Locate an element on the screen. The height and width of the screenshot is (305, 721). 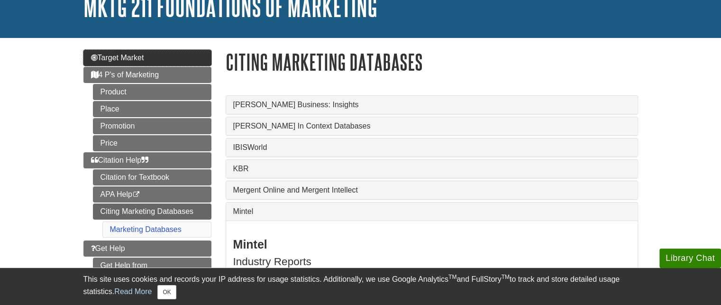
a: Target Market is located at coordinates (147, 58).